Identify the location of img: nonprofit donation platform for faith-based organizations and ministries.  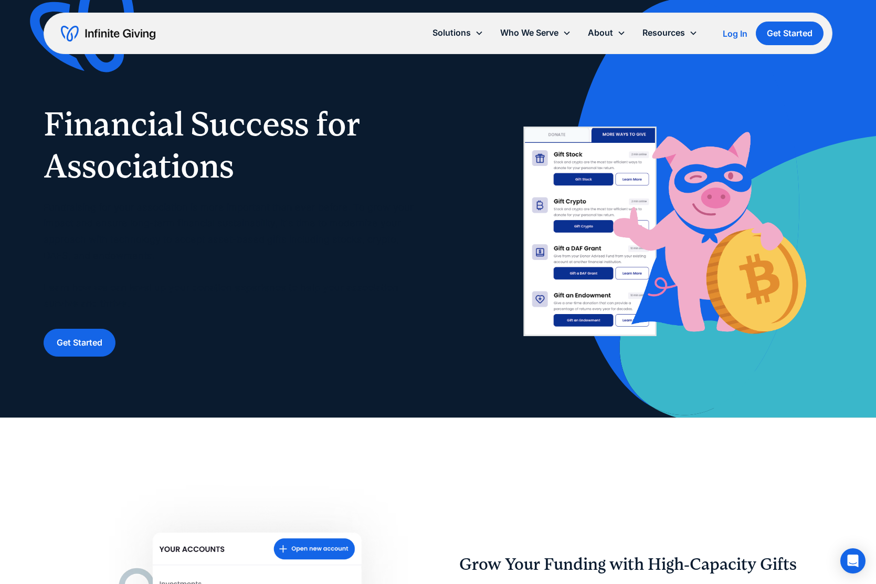
(646, 229).